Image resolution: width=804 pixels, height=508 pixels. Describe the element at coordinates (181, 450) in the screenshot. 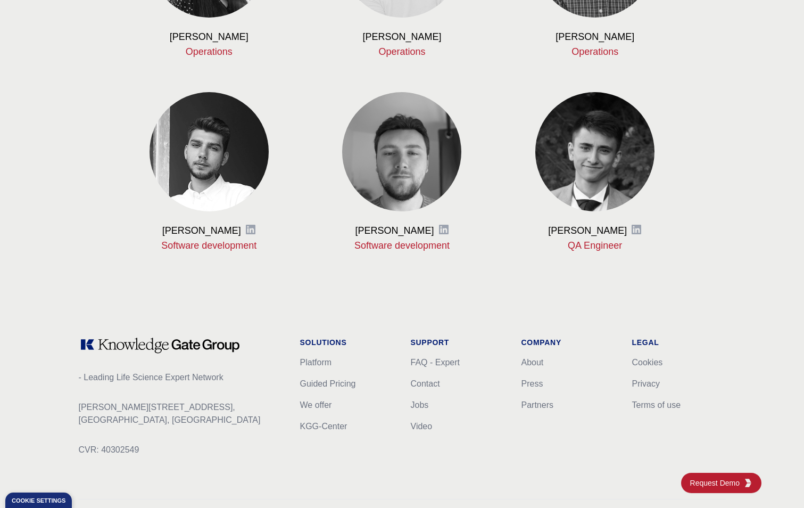

I see `p: CVR: 40302549` at that location.